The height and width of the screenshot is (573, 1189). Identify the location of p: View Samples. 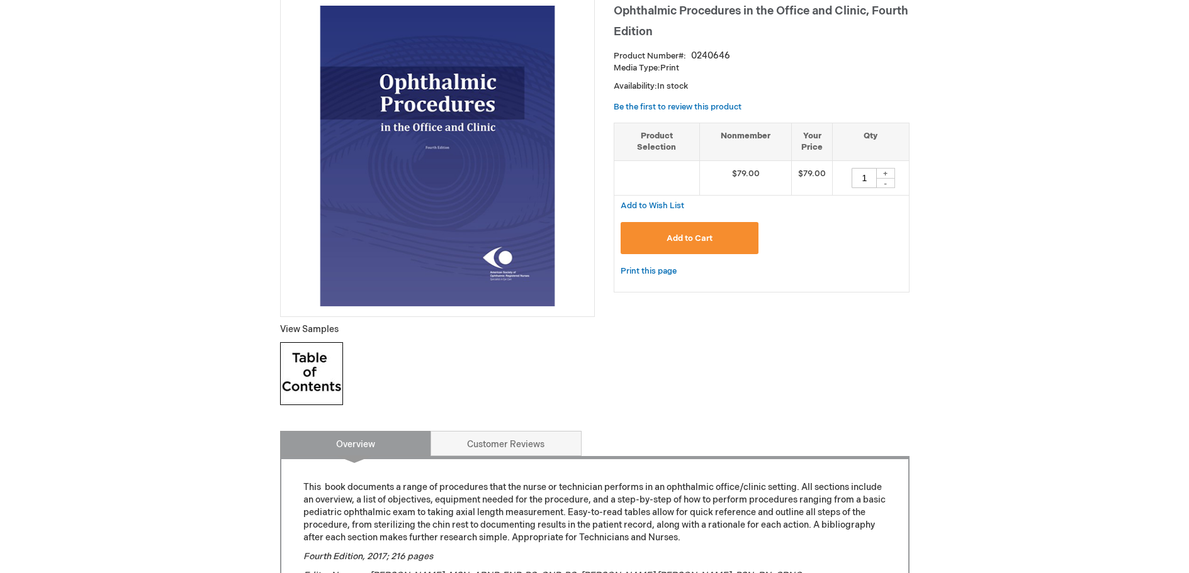
(437, 330).